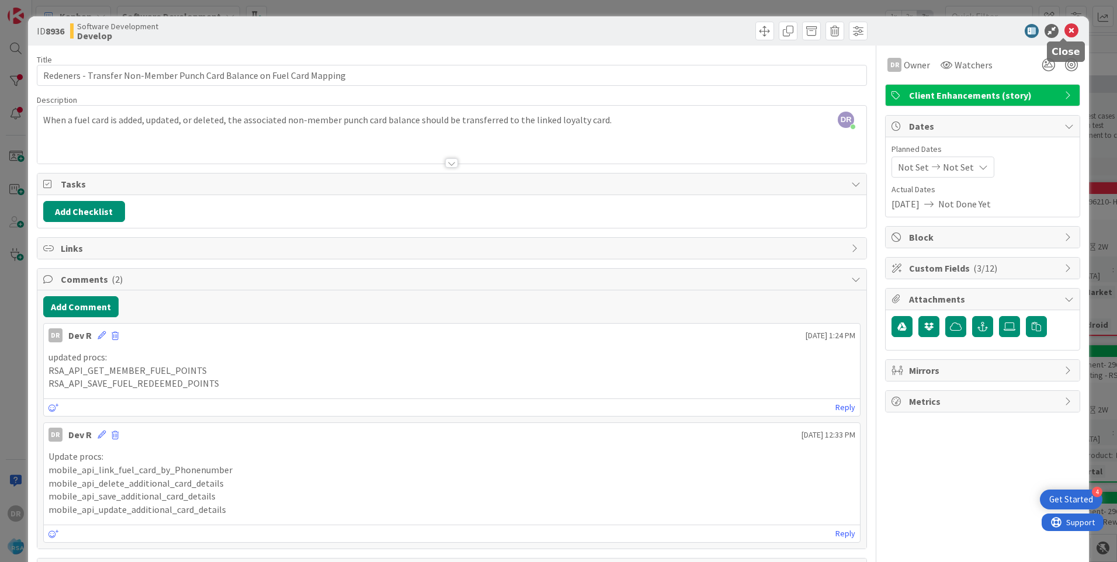 The height and width of the screenshot is (562, 1117). What do you see at coordinates (451, 357) in the screenshot?
I see `p: updated procs:` at bounding box center [451, 357].